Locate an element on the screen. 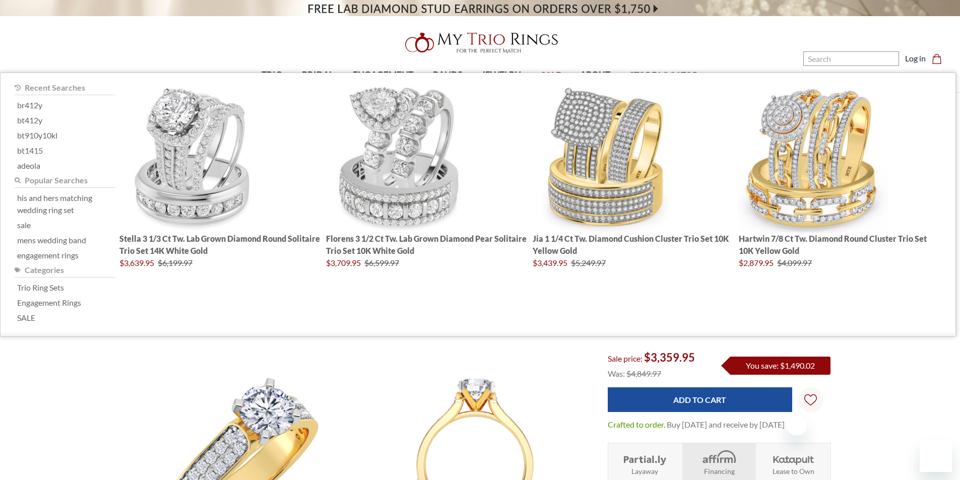 The height and width of the screenshot is (480, 960). span: TRIO is located at coordinates (272, 75).